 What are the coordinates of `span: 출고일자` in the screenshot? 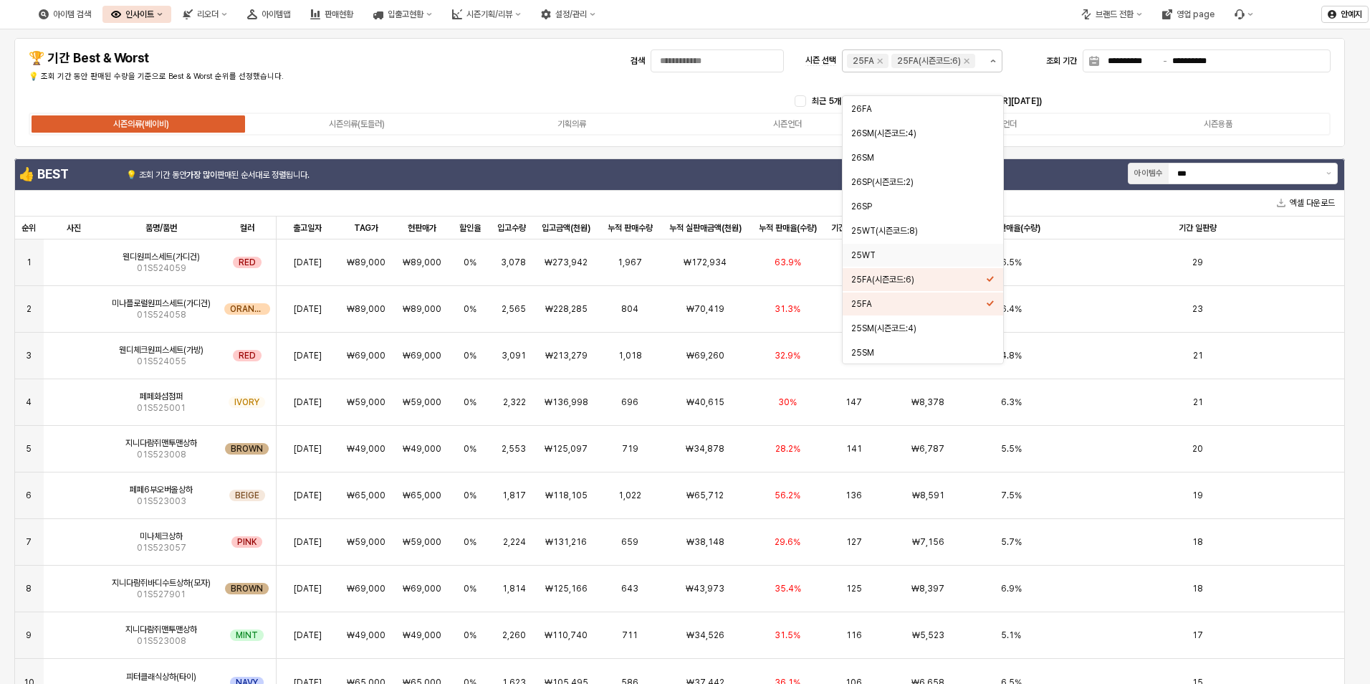 It's located at (307, 228).